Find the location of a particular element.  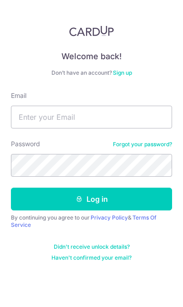

a: Privacy Policy is located at coordinates (109, 218).